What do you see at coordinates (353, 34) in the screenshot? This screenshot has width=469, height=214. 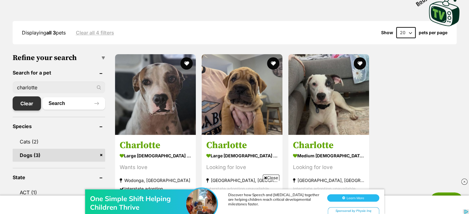 I see `div: Sponsored by Physio Inq` at bounding box center [353, 34].